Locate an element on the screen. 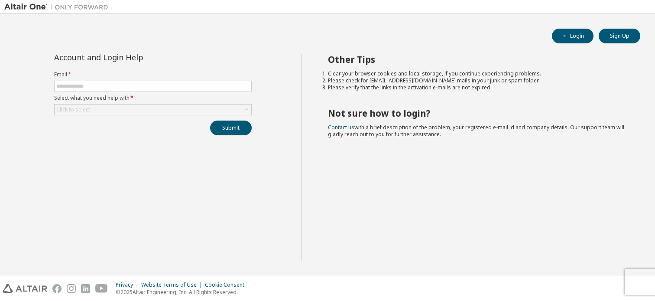  li: Clear your browser cookies and local storage, if you continue experiencing problems. is located at coordinates (477, 74).